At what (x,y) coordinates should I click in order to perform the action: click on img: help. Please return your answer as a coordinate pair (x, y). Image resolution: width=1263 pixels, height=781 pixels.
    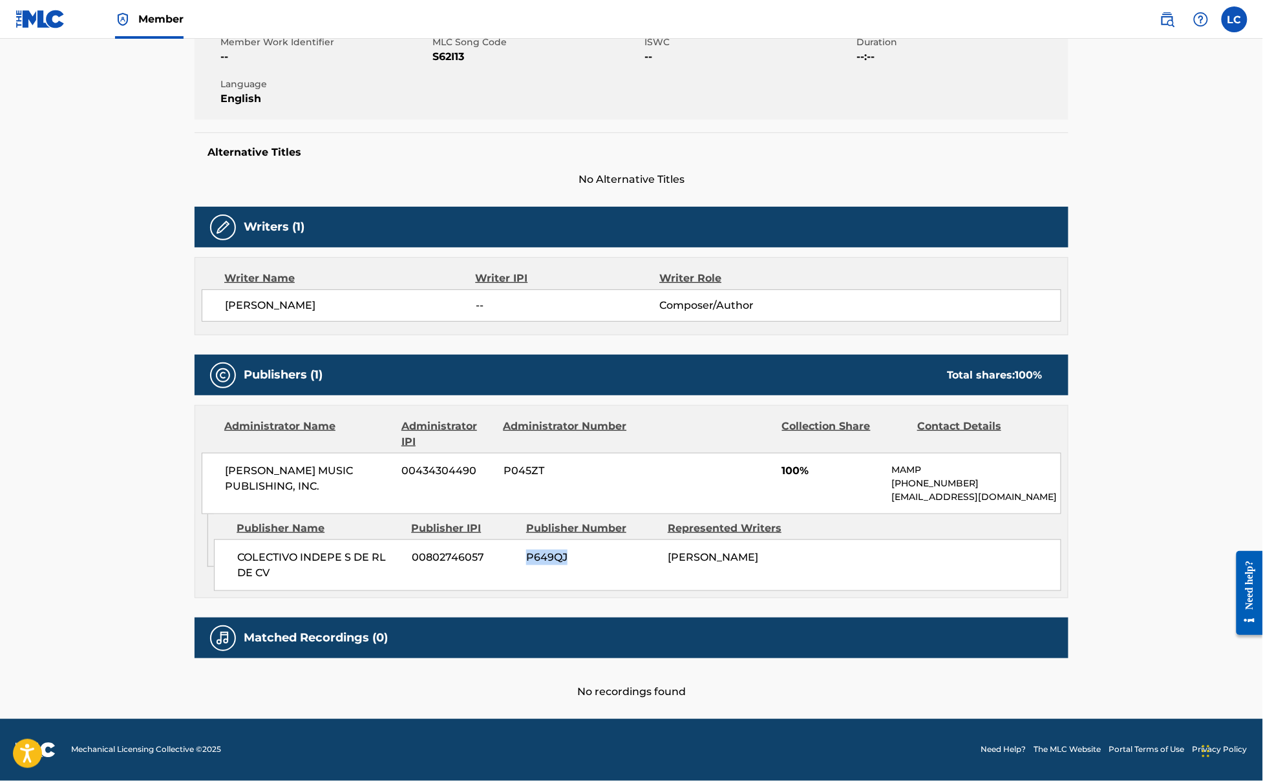
    Looking at the image, I should click on (1201, 19).